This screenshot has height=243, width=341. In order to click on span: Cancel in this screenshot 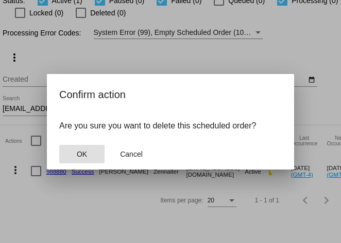, I will do `click(131, 154)`.